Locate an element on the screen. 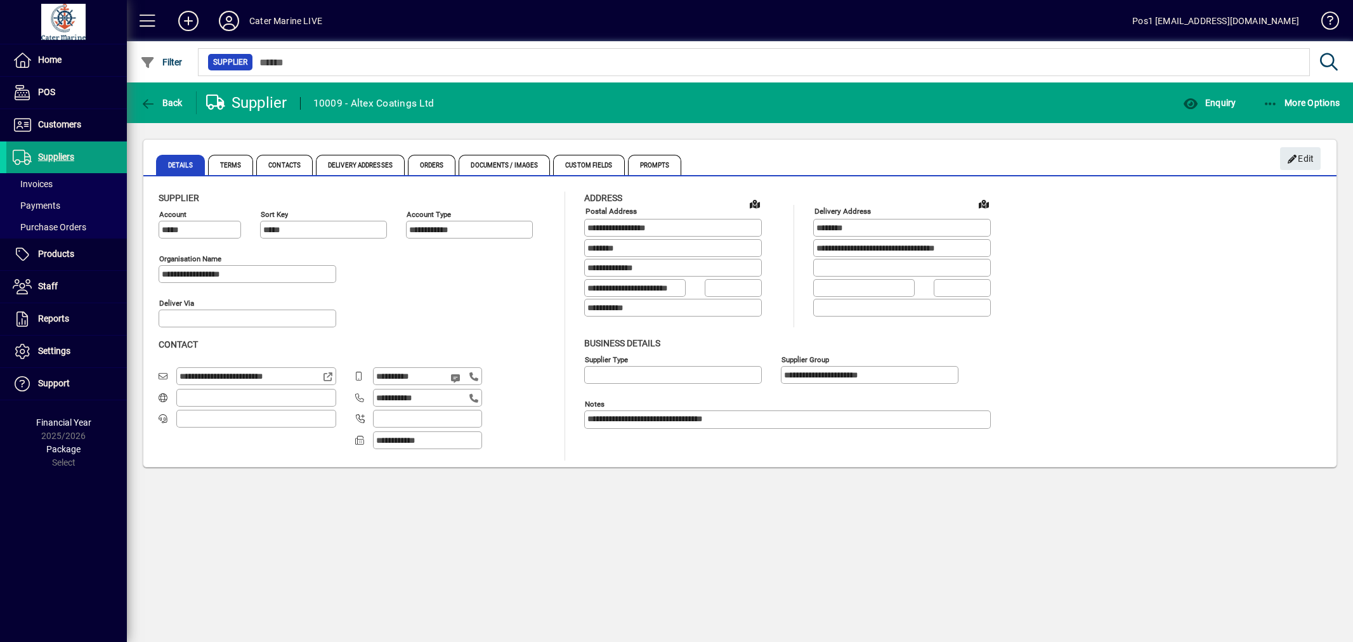  div: 10009 - Altex Coatings Ltd is located at coordinates (374, 103).